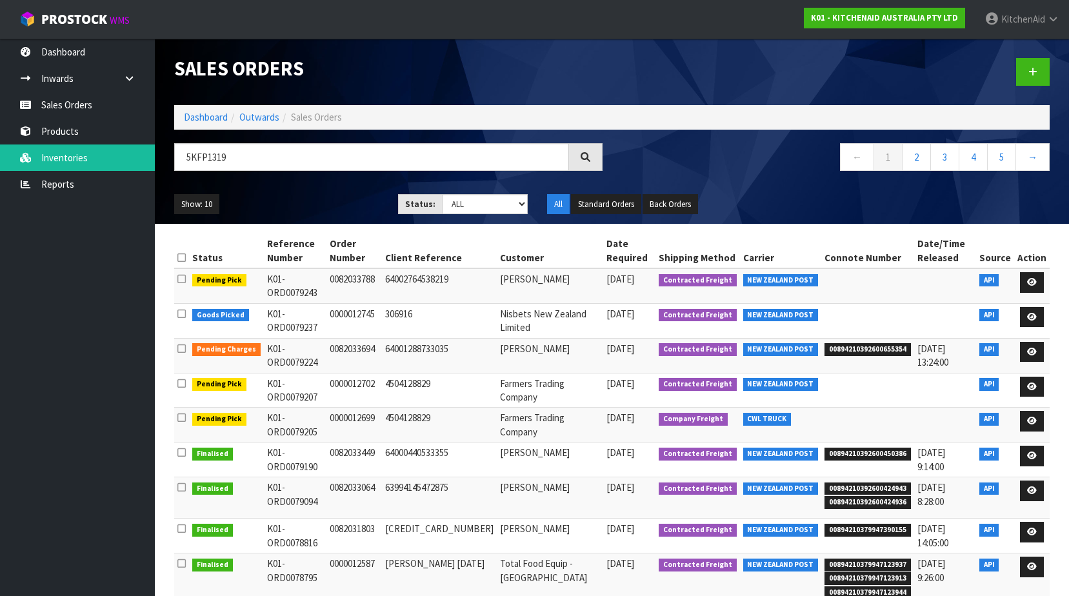 The height and width of the screenshot is (596, 1069). What do you see at coordinates (868, 251) in the screenshot?
I see `th: Connote Number` at bounding box center [868, 251].